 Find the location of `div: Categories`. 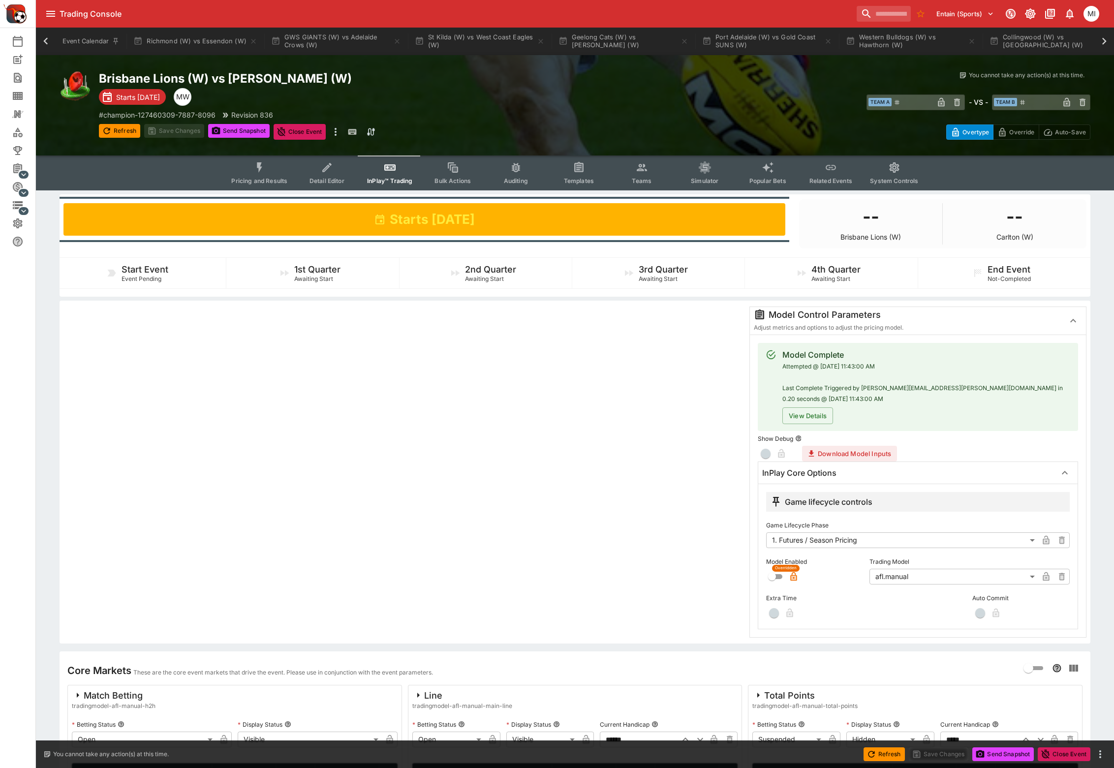

div: Categories is located at coordinates (26, 132).